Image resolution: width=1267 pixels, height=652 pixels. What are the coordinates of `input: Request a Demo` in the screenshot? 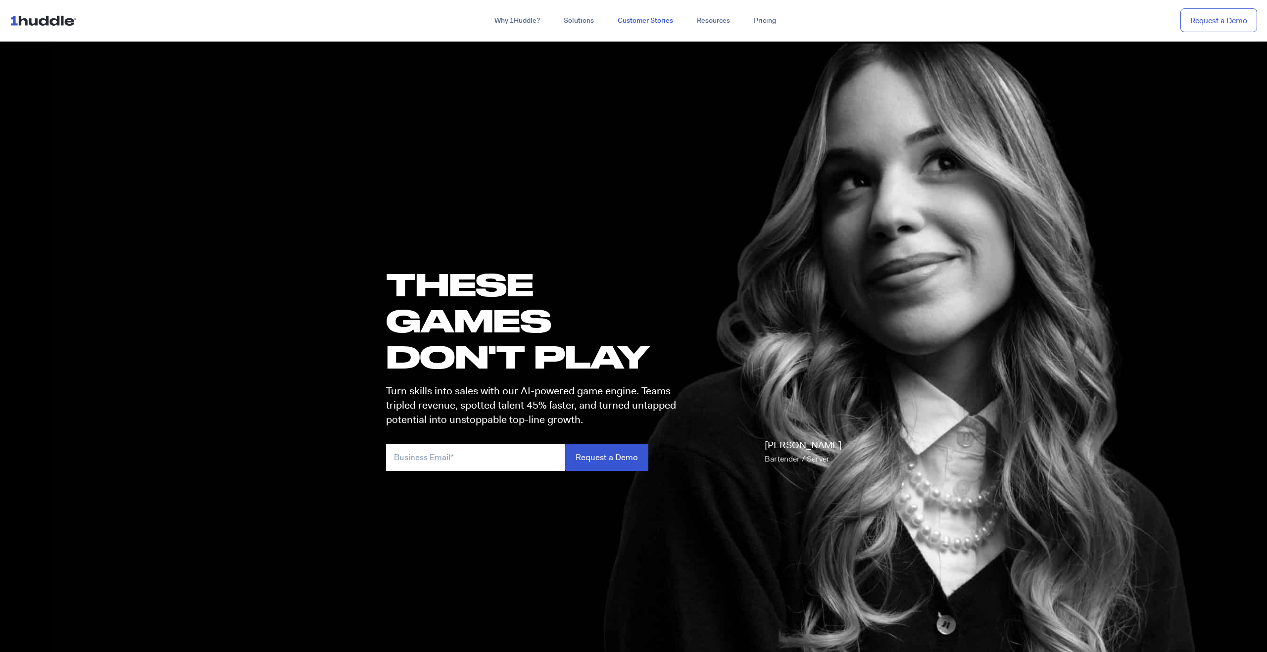 It's located at (607, 457).